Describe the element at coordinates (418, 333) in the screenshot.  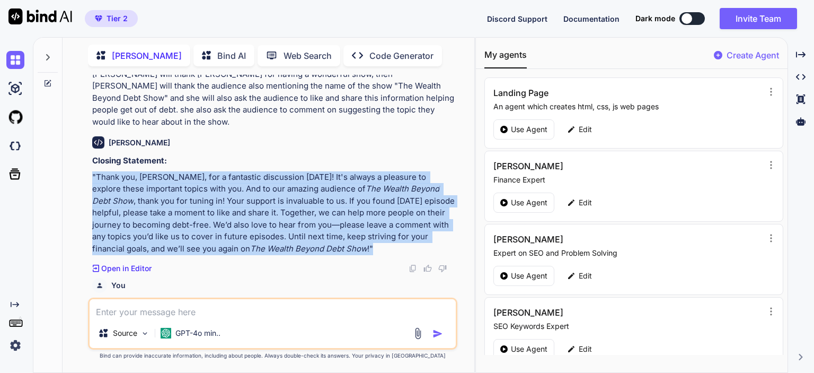
I see `img: attachment` at that location.